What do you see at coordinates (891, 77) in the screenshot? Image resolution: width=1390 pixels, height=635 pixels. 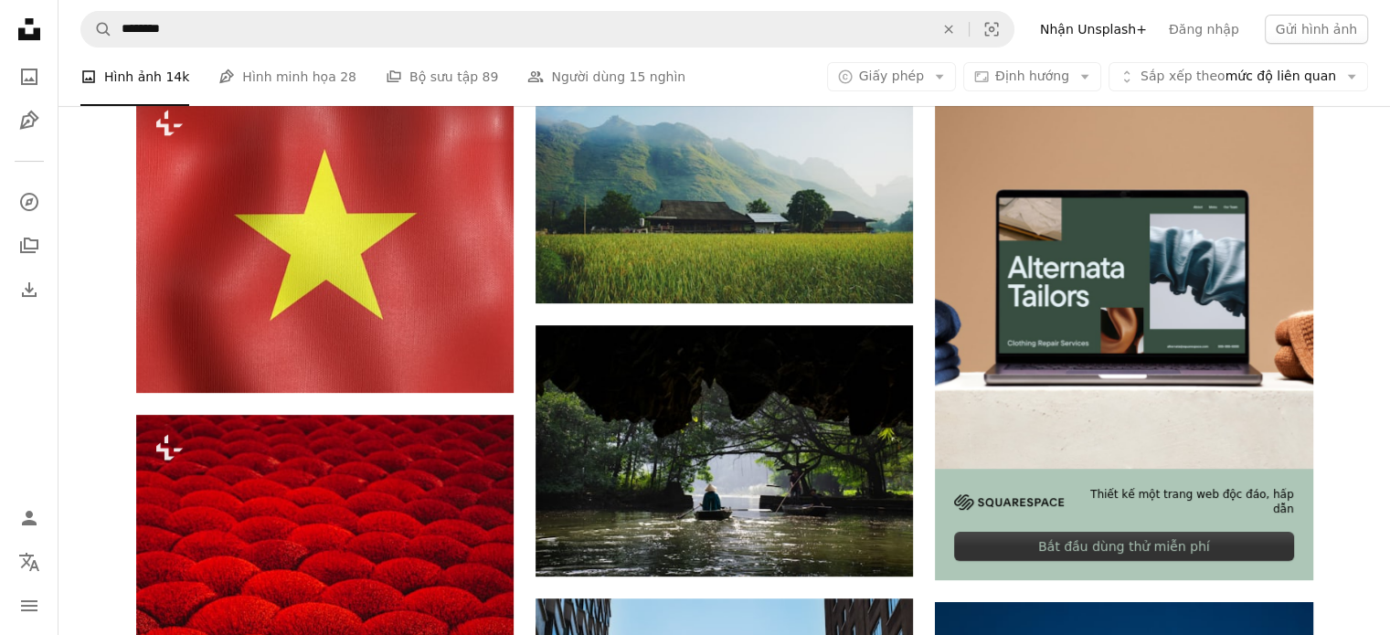 I see `button: Giấy phép` at bounding box center [891, 77].